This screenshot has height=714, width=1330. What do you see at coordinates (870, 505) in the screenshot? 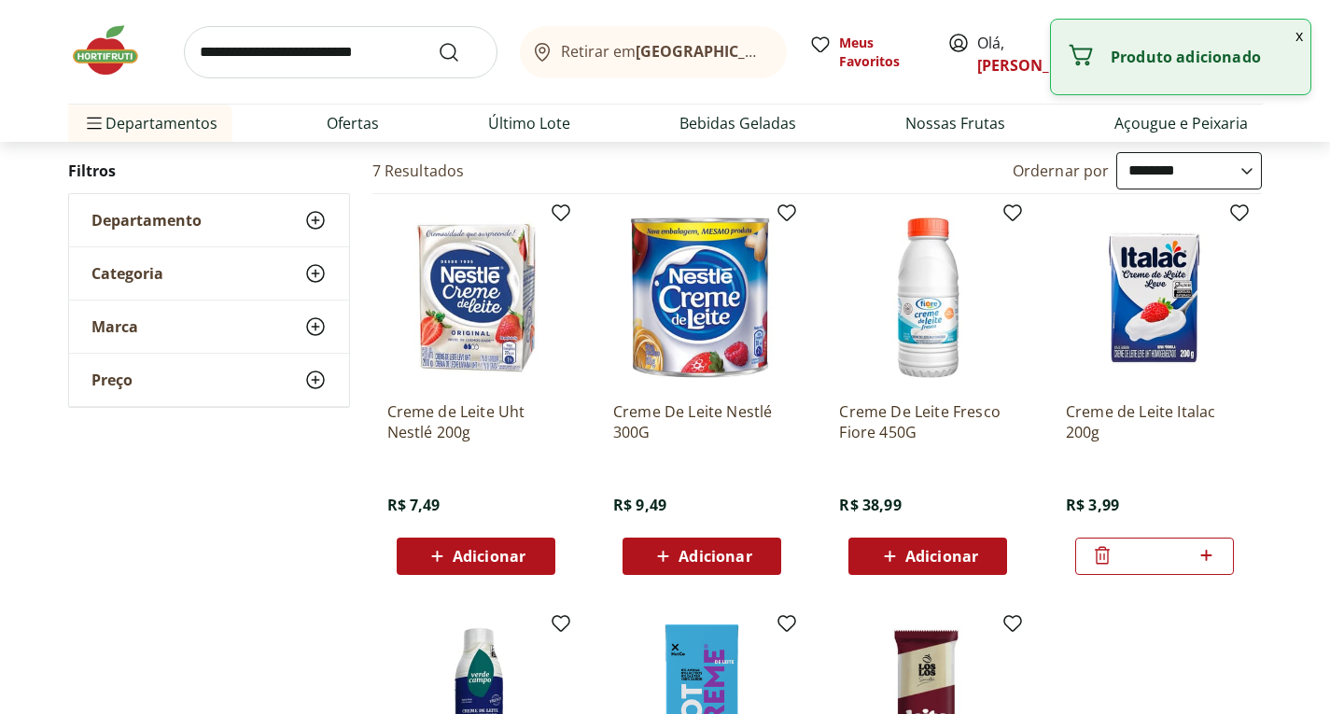
I see `span: R$ 38,99` at bounding box center [870, 505].